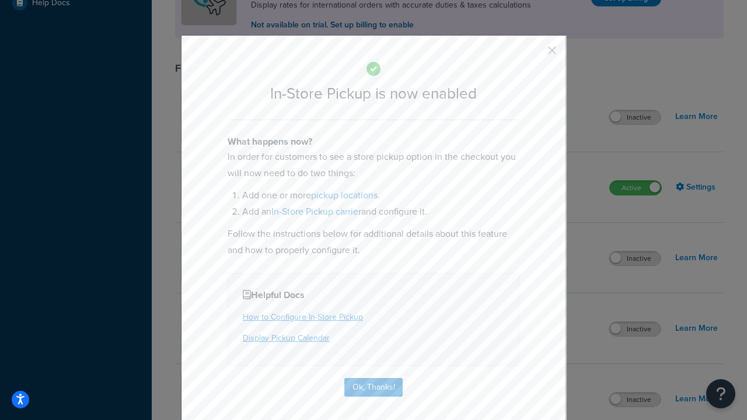  What do you see at coordinates (316, 211) in the screenshot?
I see `a: In-Store Pickup carrier` at bounding box center [316, 211].